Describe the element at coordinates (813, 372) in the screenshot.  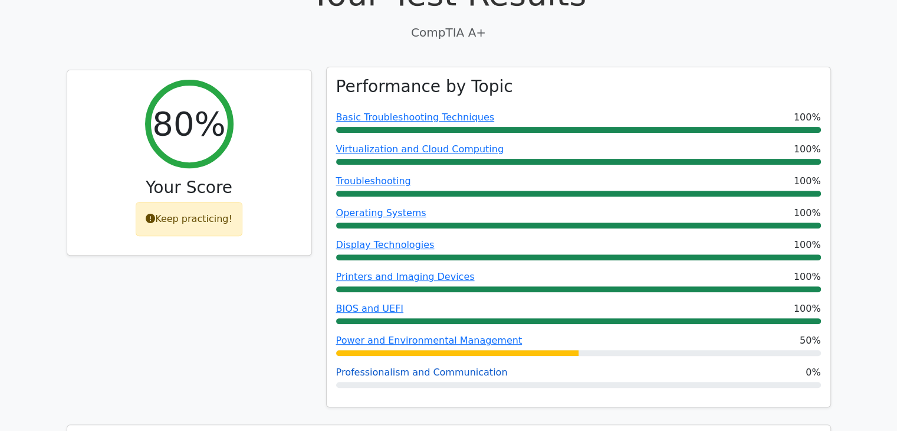
I see `span: 0%` at that location.